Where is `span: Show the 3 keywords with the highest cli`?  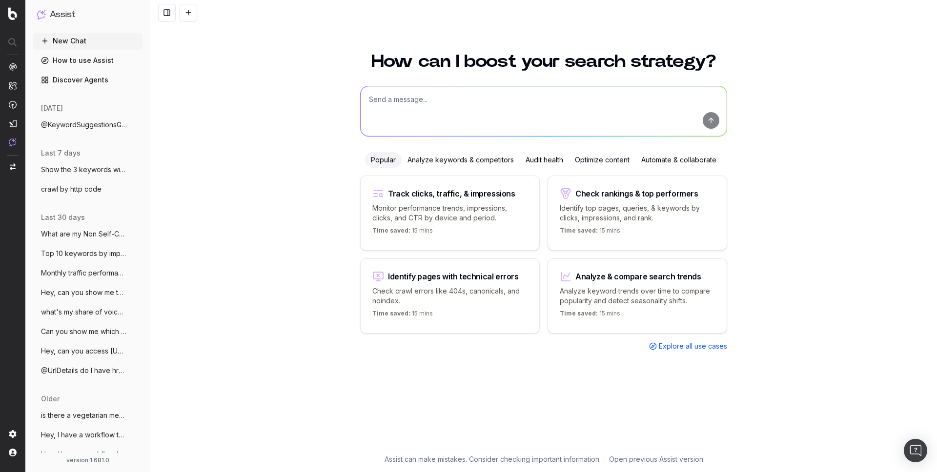
span: Show the 3 keywords with the highest cli is located at coordinates (84, 170).